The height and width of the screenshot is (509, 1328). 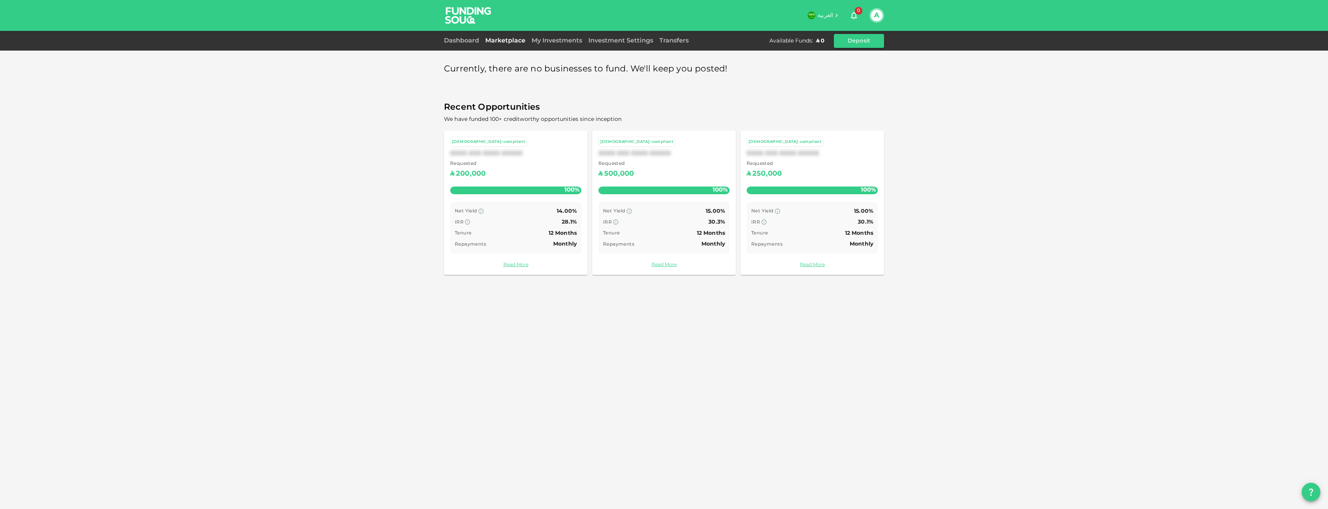 What do you see at coordinates (664, 107) in the screenshot?
I see `span: Recent Opportunities` at bounding box center [664, 107].